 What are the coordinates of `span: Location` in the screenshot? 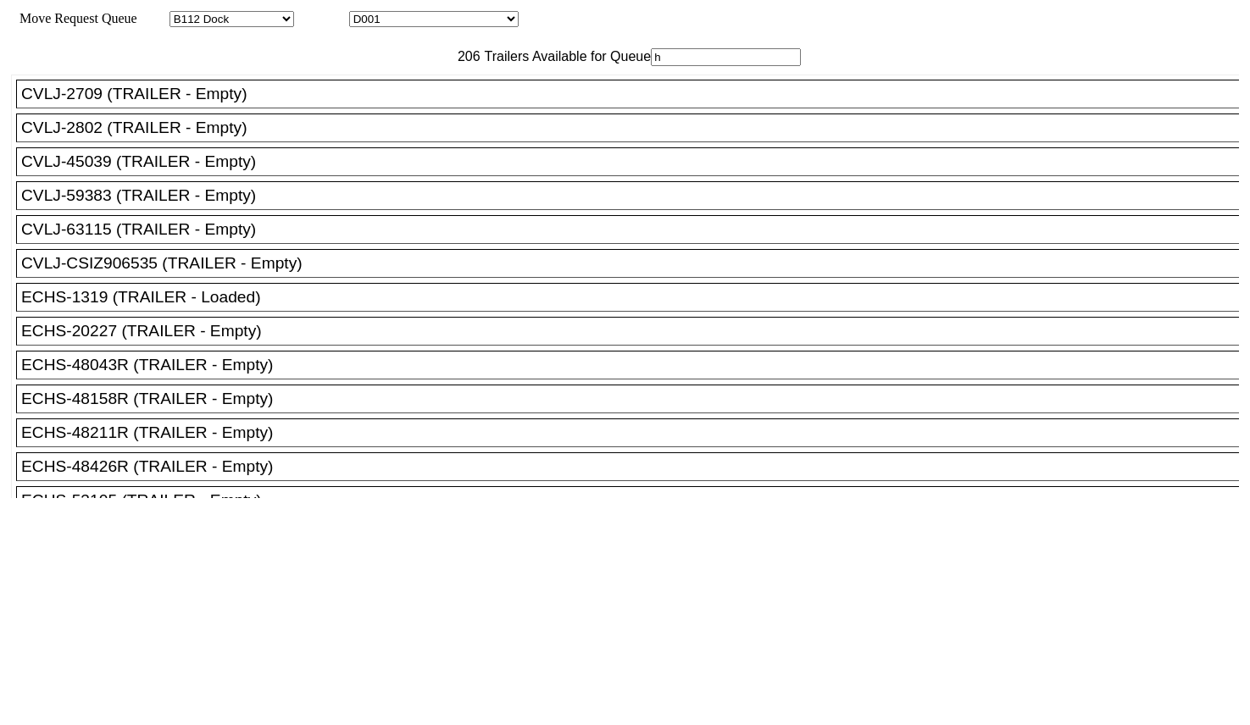 It's located at (321, 18).